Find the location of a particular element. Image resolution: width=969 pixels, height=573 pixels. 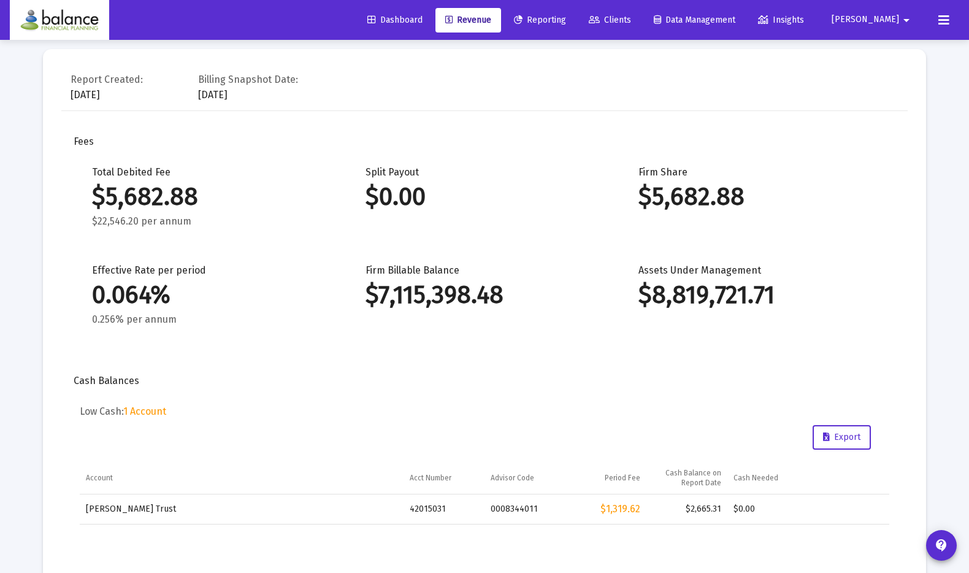

td: Column Advisor Code is located at coordinates (525, 478).